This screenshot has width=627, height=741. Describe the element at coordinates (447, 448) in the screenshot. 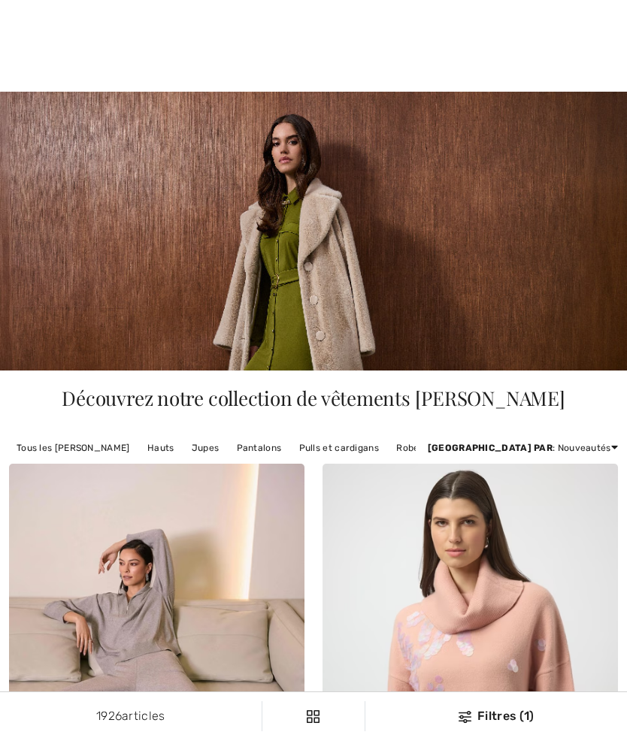

I see `a: Robes et combinaisons` at that location.